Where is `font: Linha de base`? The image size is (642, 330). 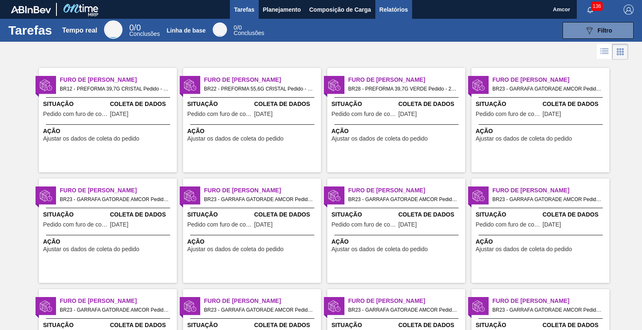 font: Linha de base is located at coordinates (186, 30).